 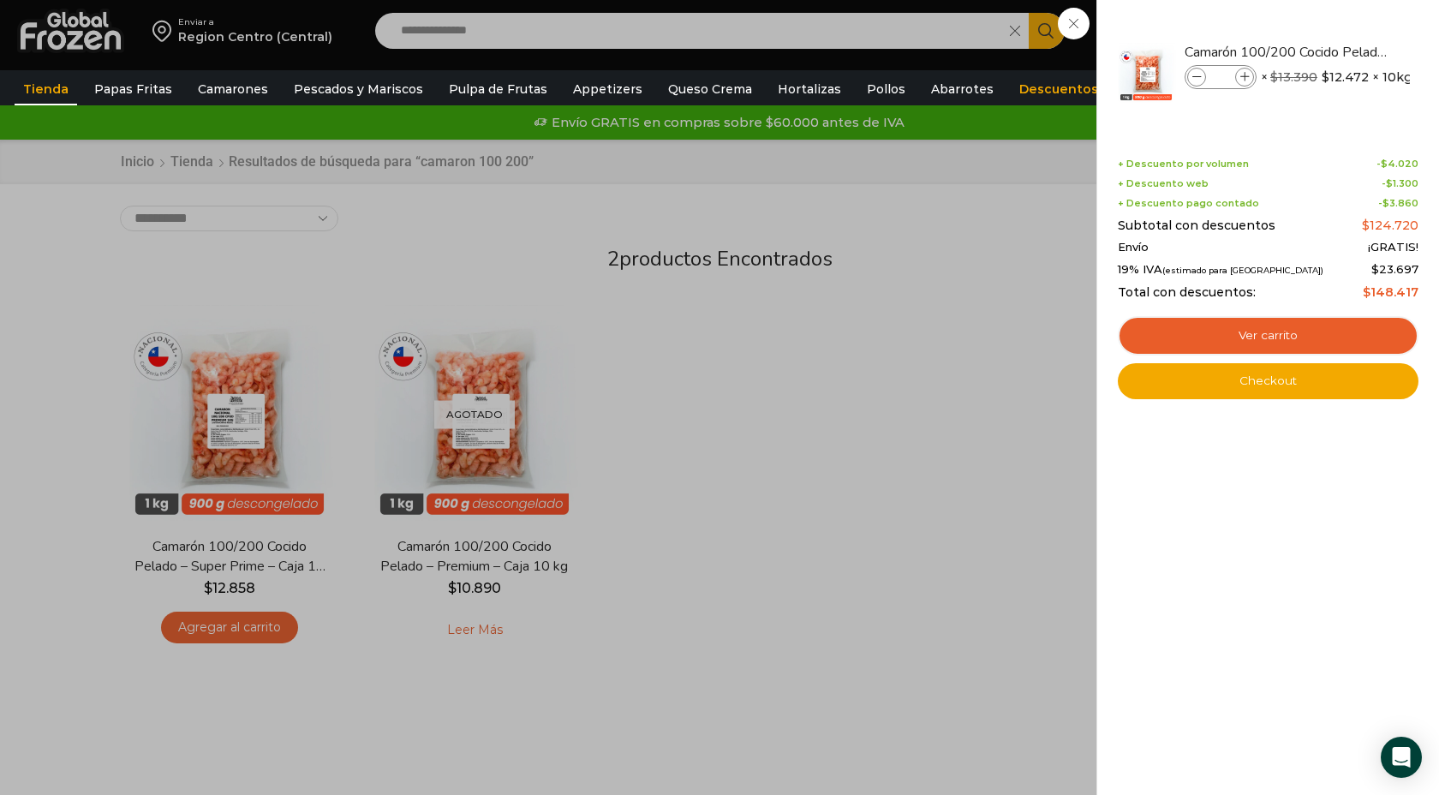 What do you see at coordinates (710, 89) in the screenshot?
I see `a: Queso Crema` at bounding box center [710, 89].